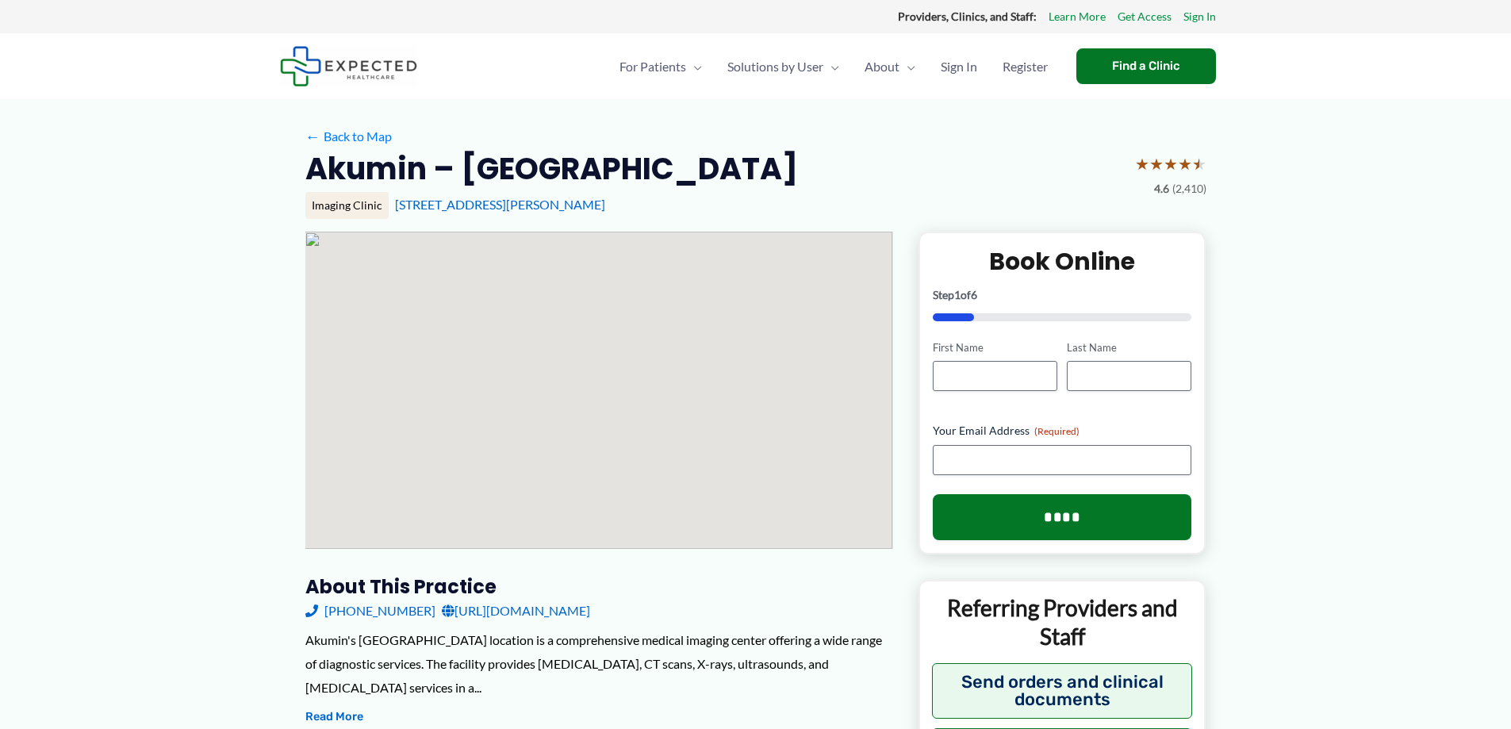  Describe the element at coordinates (1062, 261) in the screenshot. I see `h2: Book Online` at that location.